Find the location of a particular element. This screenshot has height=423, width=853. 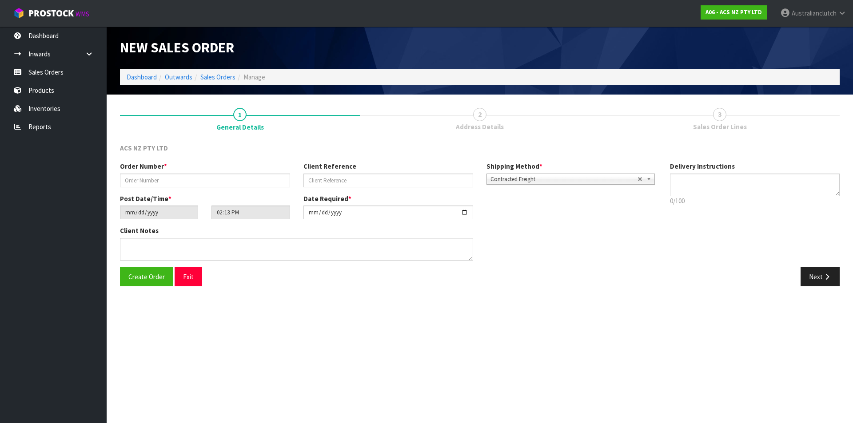

span: ACS NZ PTY LTD is located at coordinates (144, 148).